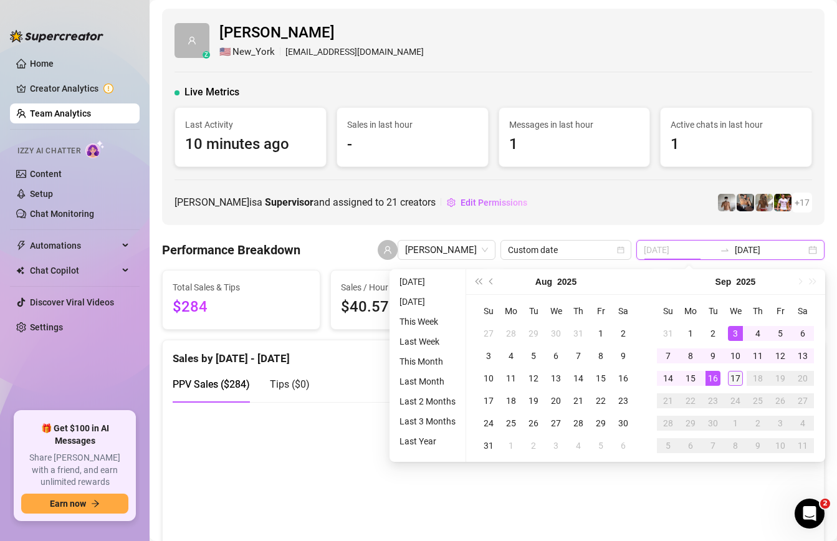  What do you see at coordinates (46, 327) in the screenshot?
I see `a: Settings` at bounding box center [46, 327].